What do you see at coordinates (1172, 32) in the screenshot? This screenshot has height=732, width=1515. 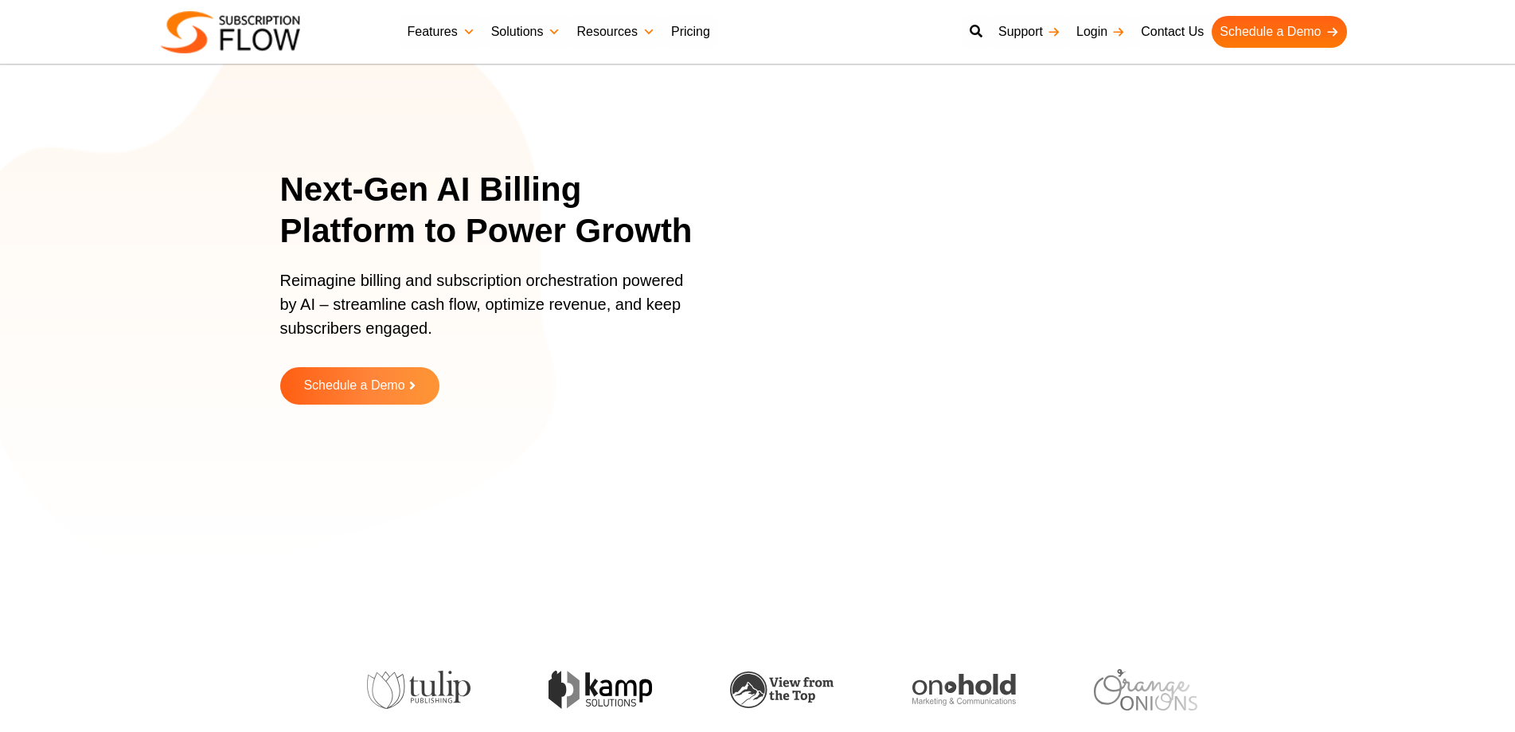 I see `a: Contact Us` at bounding box center [1172, 32].